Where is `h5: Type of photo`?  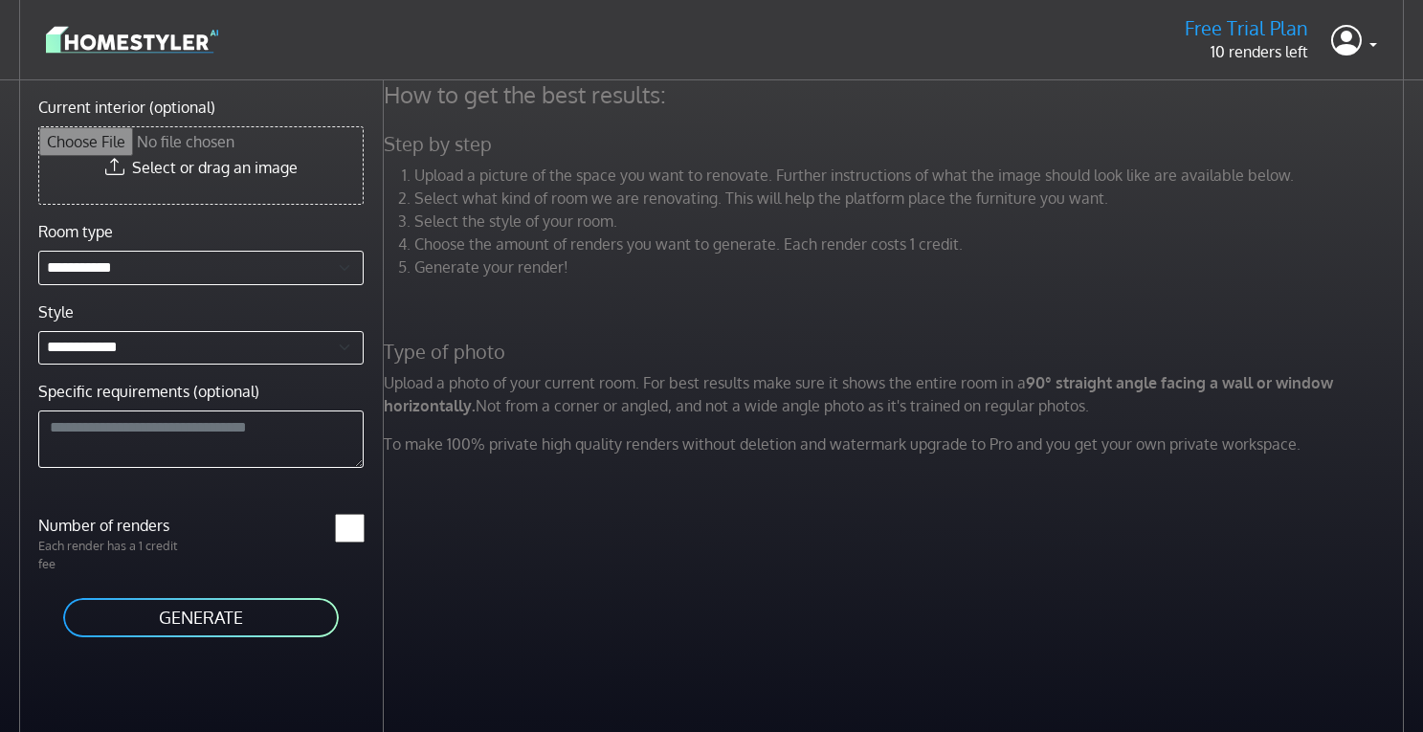
h5: Type of photo is located at coordinates (896, 351).